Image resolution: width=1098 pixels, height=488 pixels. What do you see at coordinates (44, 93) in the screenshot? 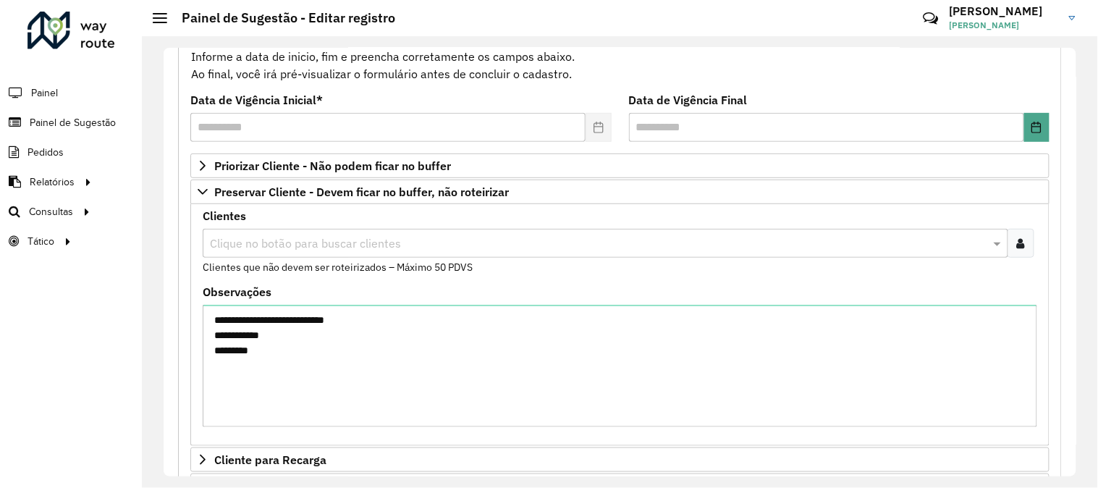
I see `span: Painel` at bounding box center [44, 93].